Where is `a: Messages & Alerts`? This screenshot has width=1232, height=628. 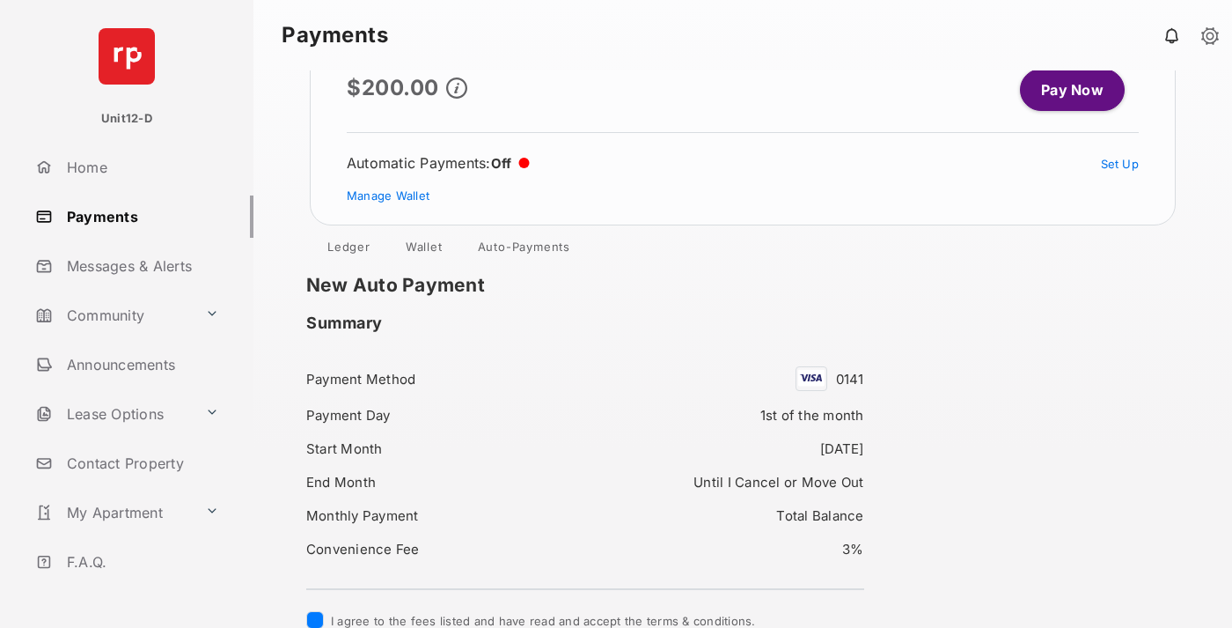 a: Messages & Alerts is located at coordinates (141, 266).